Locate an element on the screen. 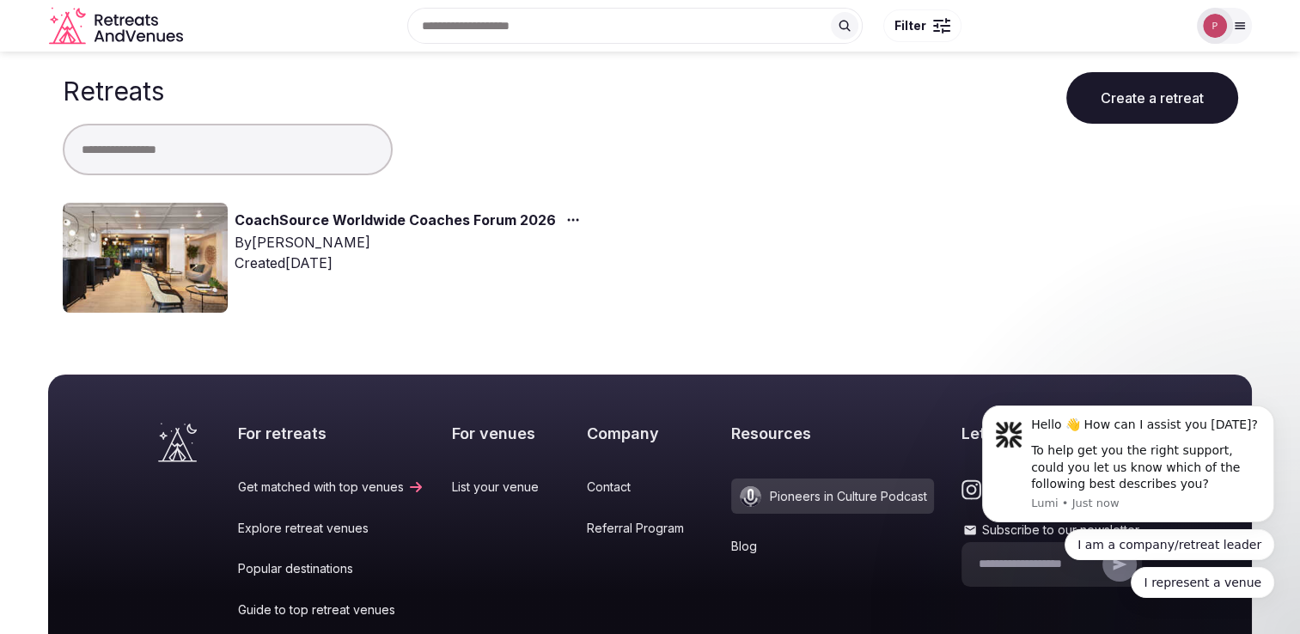 Image resolution: width=1300 pixels, height=634 pixels. a: Blog is located at coordinates (832, 546).